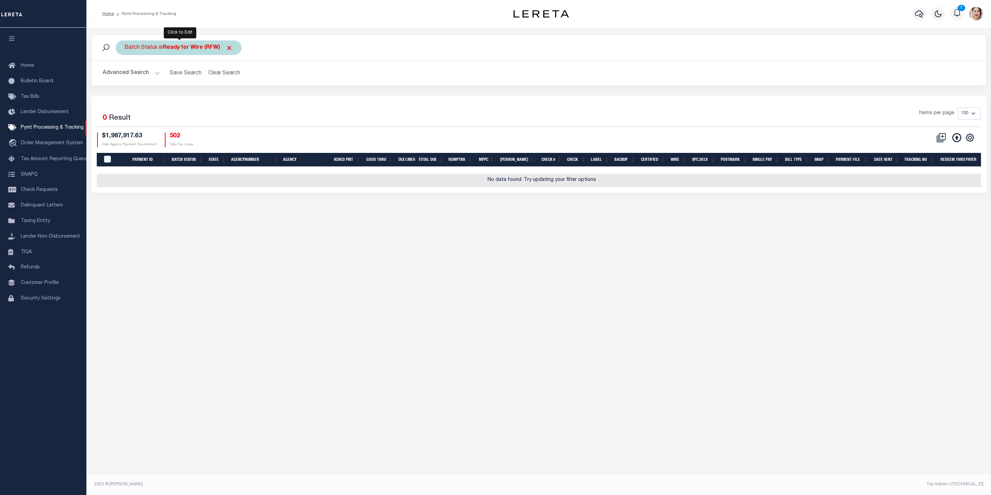 This screenshot has width=991, height=495. Describe the element at coordinates (187, 160) in the screenshot. I see `th: Batch Status: activate to sort column ascending` at that location.